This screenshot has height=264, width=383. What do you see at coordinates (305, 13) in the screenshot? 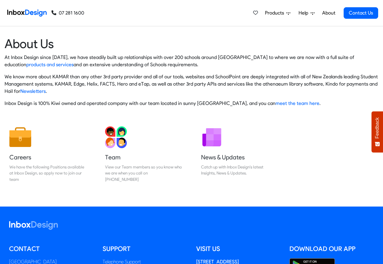
I see `span: Help` at bounding box center [305, 13].